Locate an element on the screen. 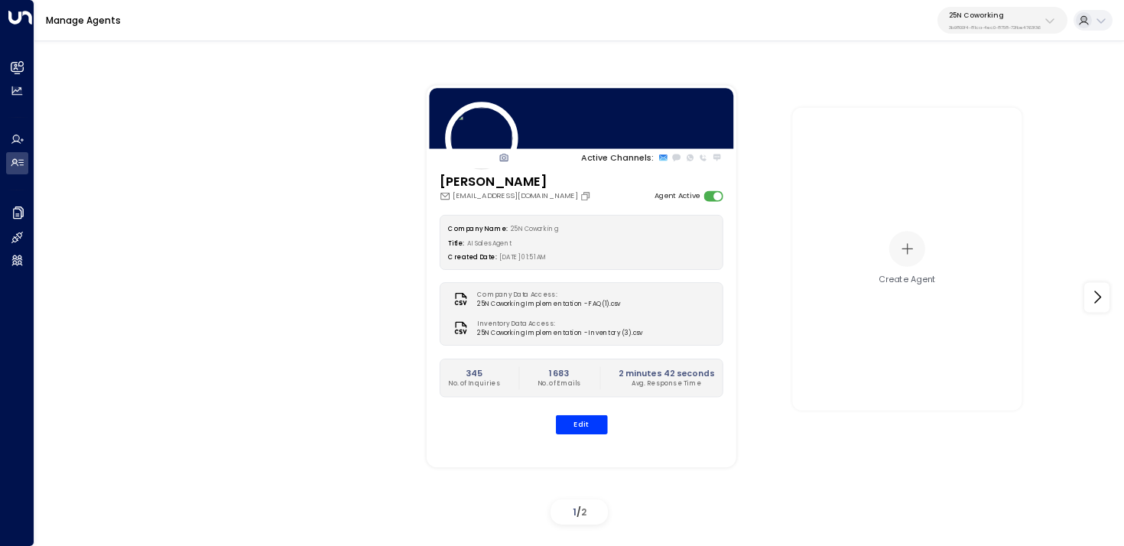  p: No. of Emails is located at coordinates (559, 383).